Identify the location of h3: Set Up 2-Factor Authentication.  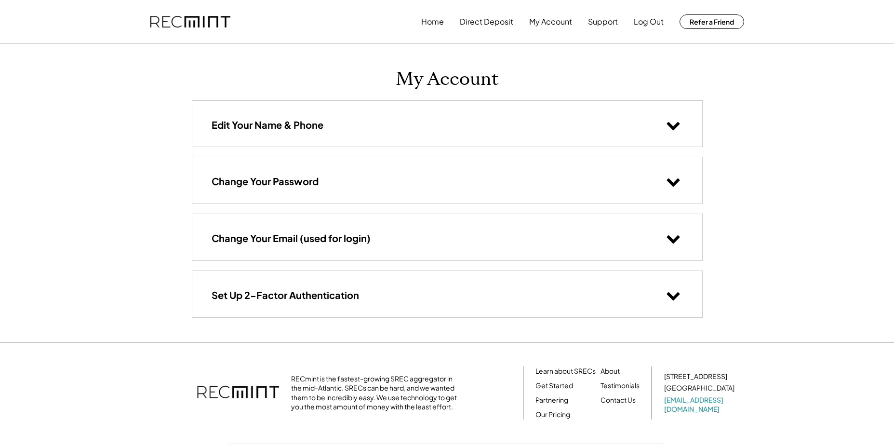
(285, 295).